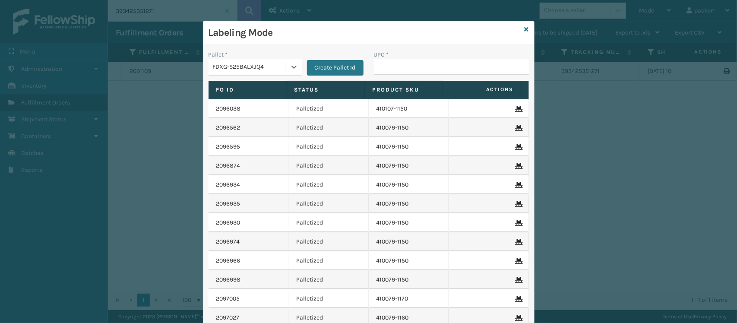 Image resolution: width=737 pixels, height=323 pixels. Describe the element at coordinates (229, 223) in the screenshot. I see `a: 2096930` at that location.